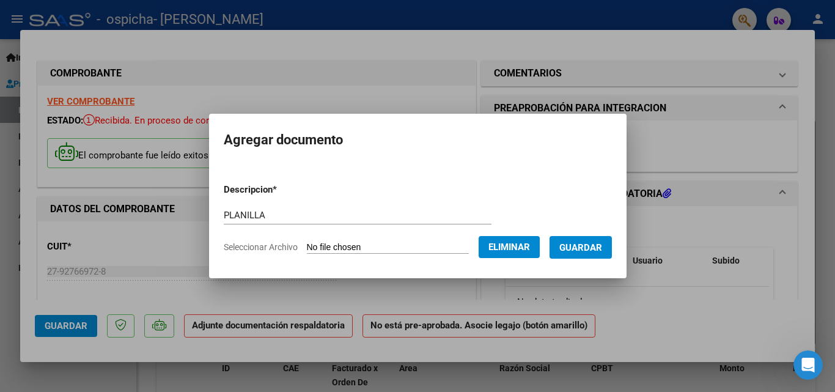 This screenshot has width=835, height=392. Describe the element at coordinates (418, 140) in the screenshot. I see `h2: Agregar documento` at that location.